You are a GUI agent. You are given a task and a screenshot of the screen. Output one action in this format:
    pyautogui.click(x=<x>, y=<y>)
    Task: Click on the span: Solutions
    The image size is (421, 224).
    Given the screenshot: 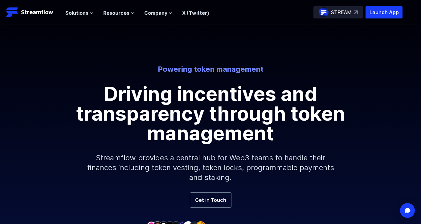 What is the action you would take?
    pyautogui.click(x=77, y=13)
    